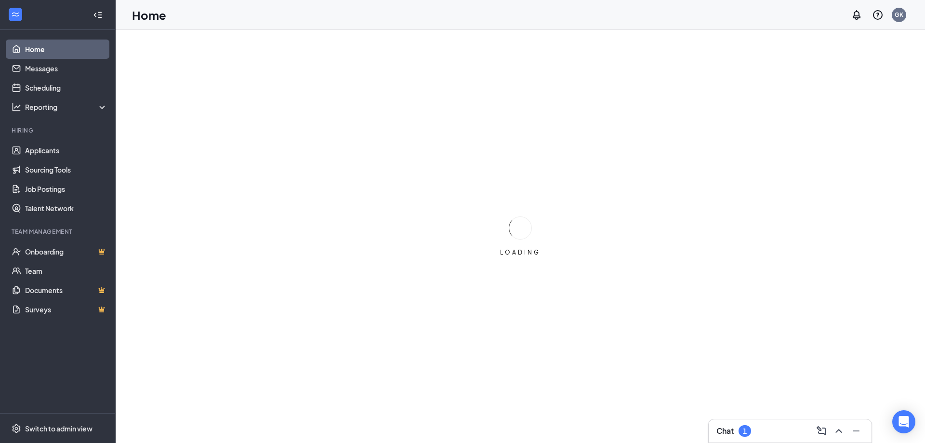  What do you see at coordinates (856, 431) in the screenshot?
I see `svg: Minimize` at bounding box center [856, 431].